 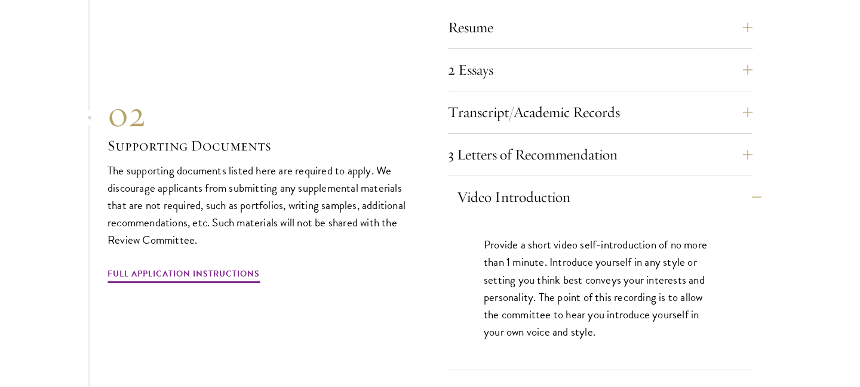 I want to click on button: 2 Essays, so click(x=600, y=70).